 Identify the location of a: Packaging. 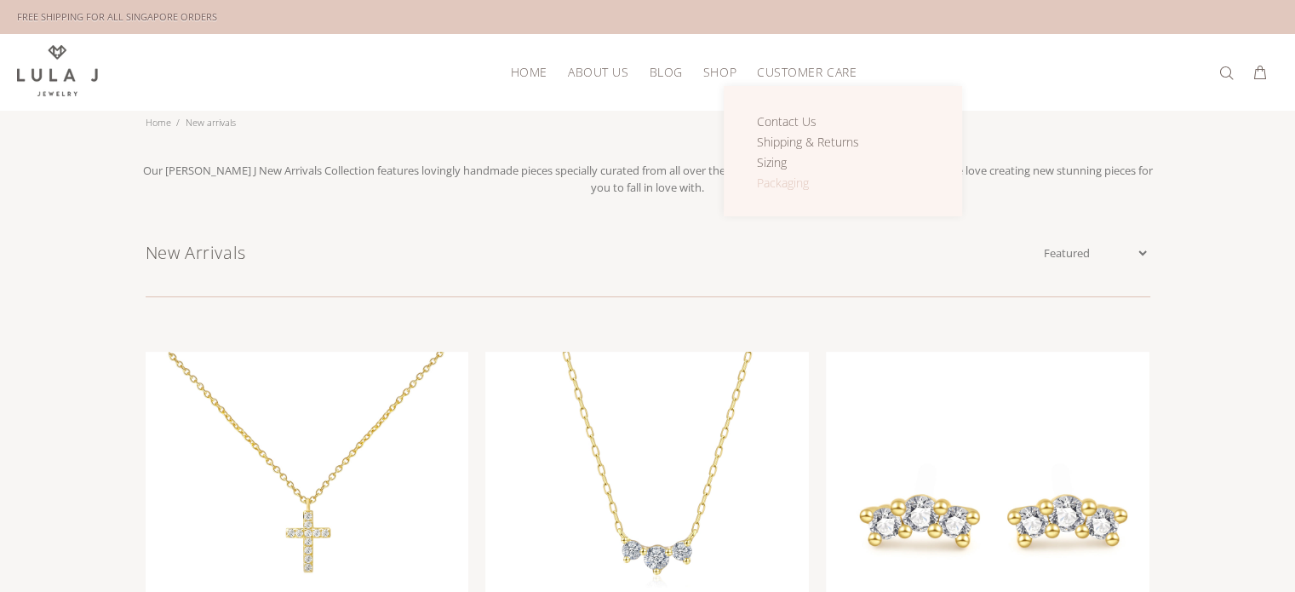
(817, 183).